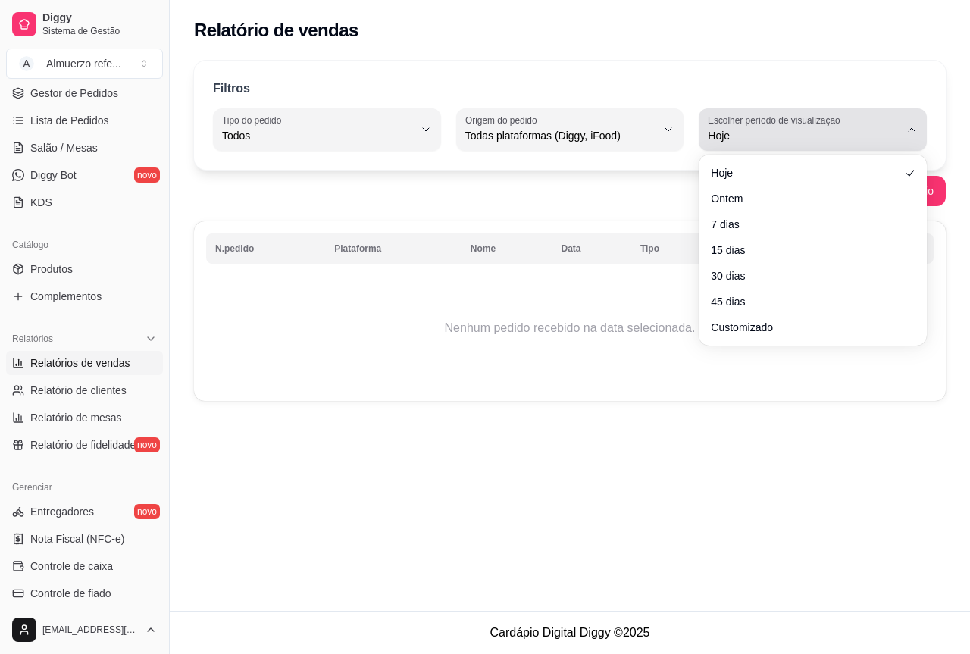  I want to click on td: Nenhum pedido recebido na data selecionada., so click(570, 328).